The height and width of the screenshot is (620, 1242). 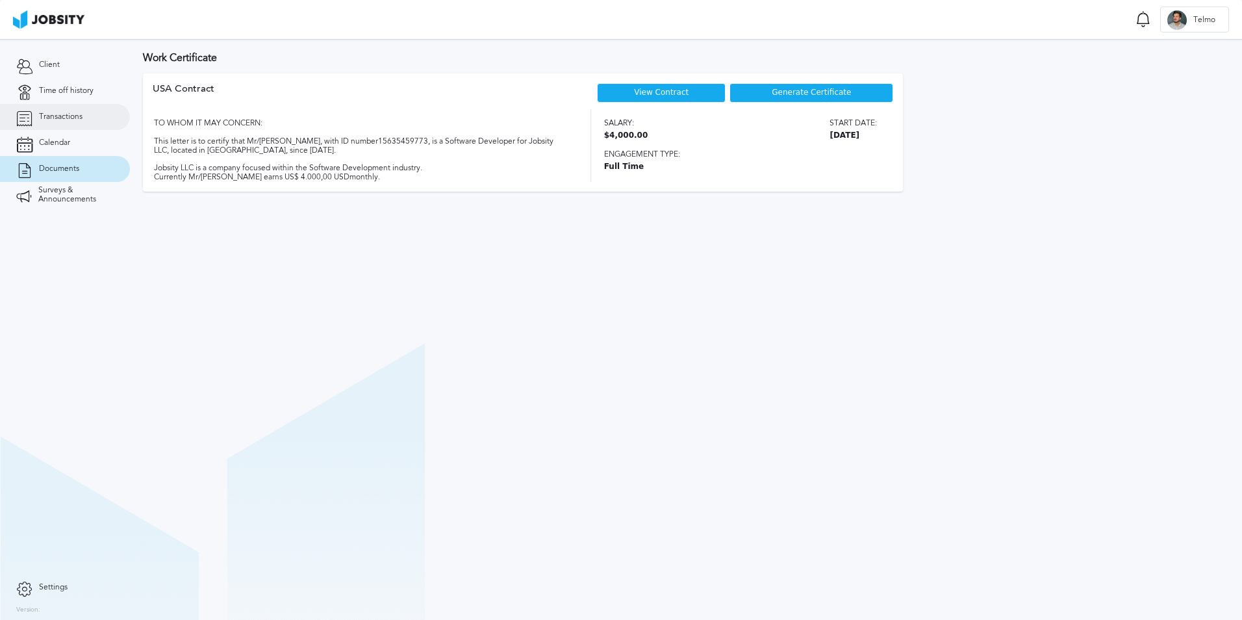 I want to click on span: $4,000.00, so click(x=626, y=136).